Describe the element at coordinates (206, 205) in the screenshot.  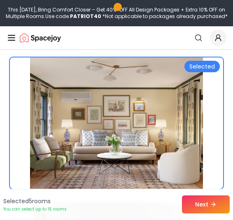
I see `button: Next` at that location.